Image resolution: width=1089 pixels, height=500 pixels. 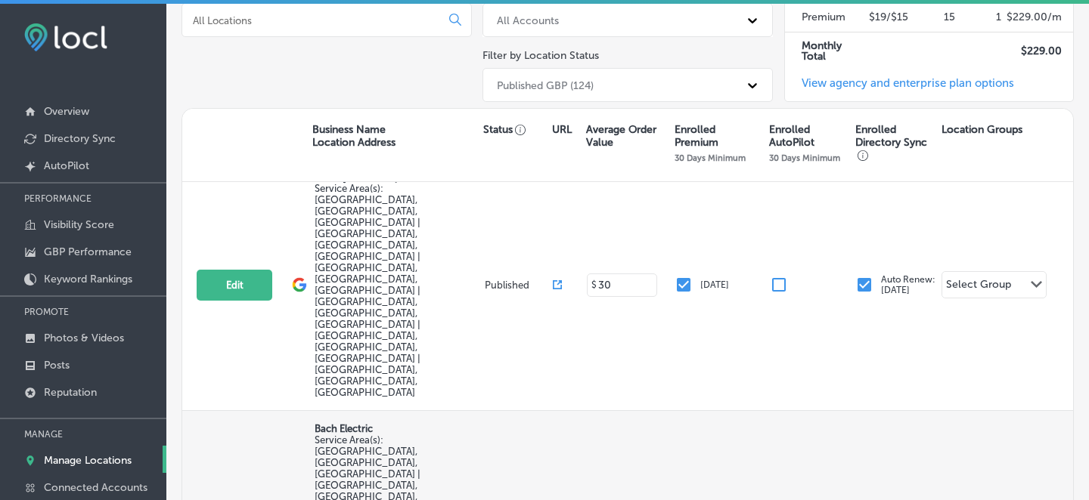 I want to click on p: Manage Locations, so click(x=88, y=460).